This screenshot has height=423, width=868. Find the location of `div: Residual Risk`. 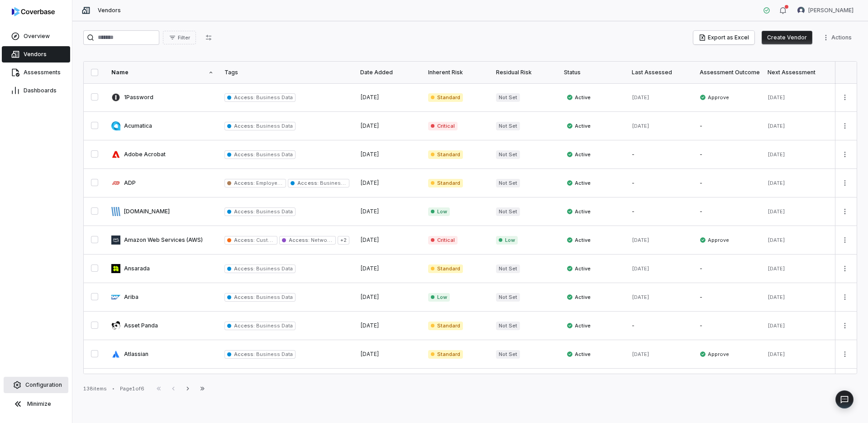

div: Residual Risk is located at coordinates (524, 72).